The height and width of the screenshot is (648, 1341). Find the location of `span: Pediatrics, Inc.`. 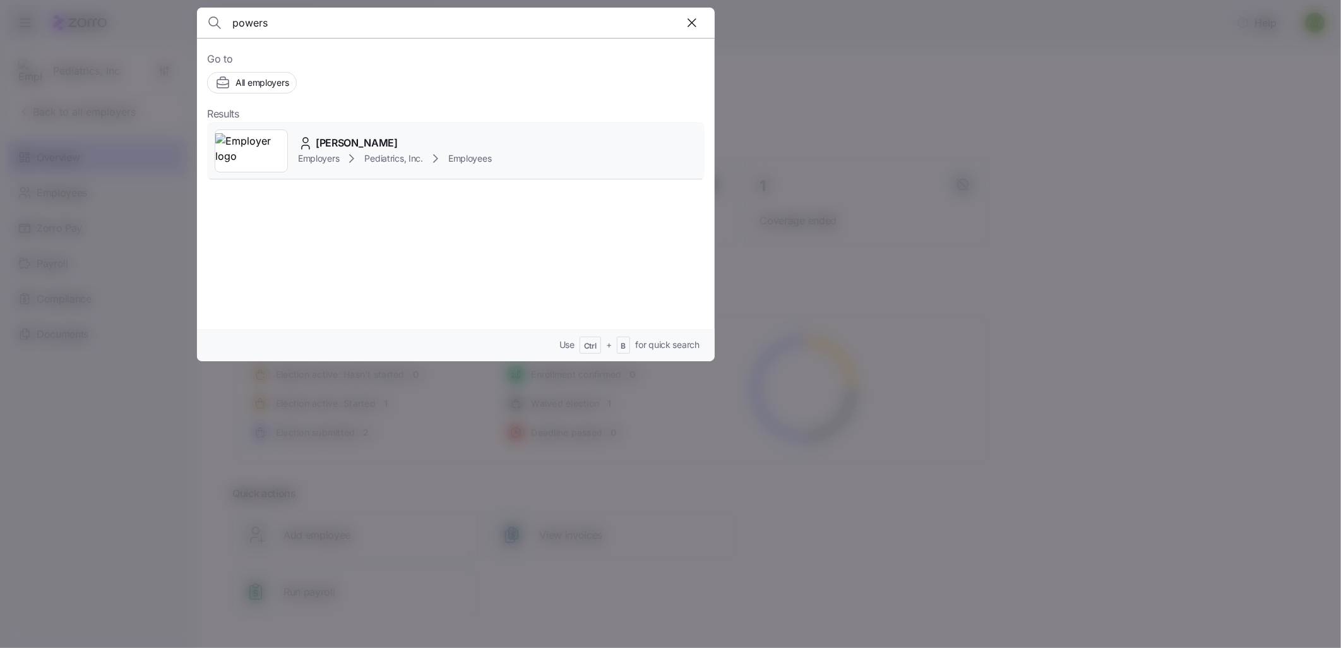

span: Pediatrics, Inc. is located at coordinates (393, 158).